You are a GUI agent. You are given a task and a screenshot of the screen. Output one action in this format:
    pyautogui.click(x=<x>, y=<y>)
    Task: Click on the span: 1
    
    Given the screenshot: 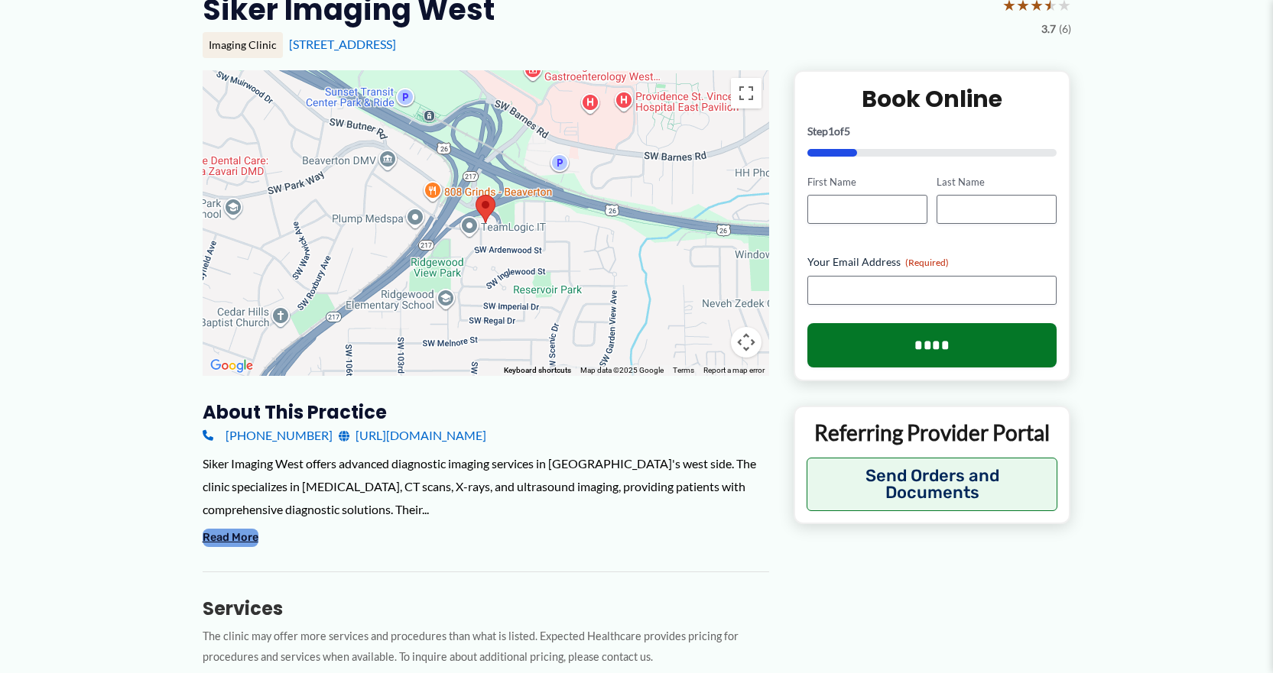 What is the action you would take?
    pyautogui.click(x=831, y=131)
    